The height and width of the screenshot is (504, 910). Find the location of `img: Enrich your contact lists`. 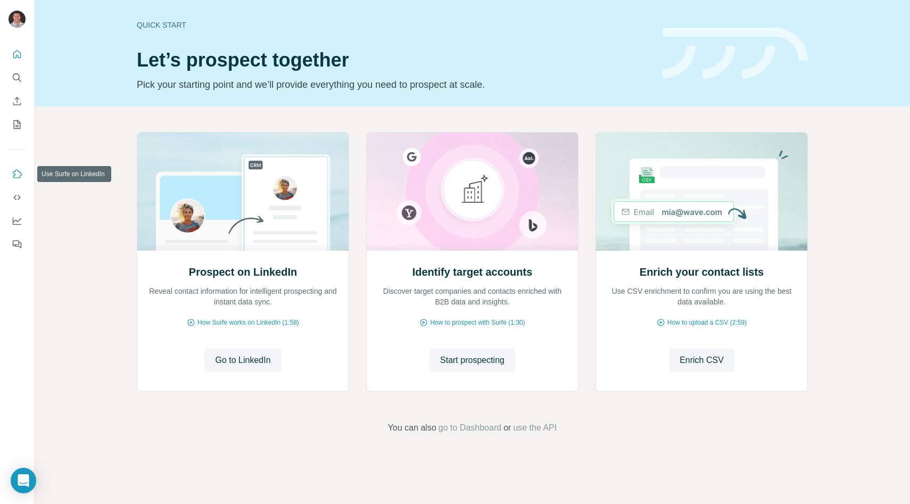

img: Enrich your contact lists is located at coordinates (701, 191).